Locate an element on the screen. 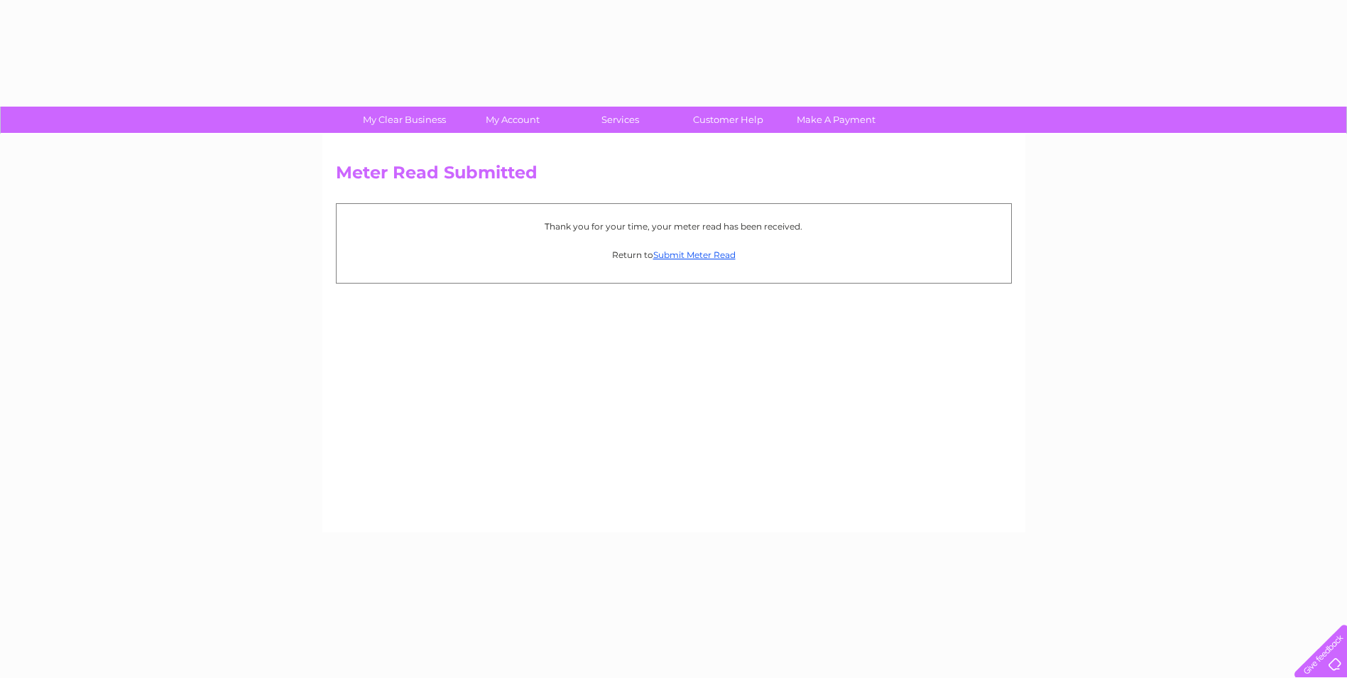  p: Return to is located at coordinates (674, 254).